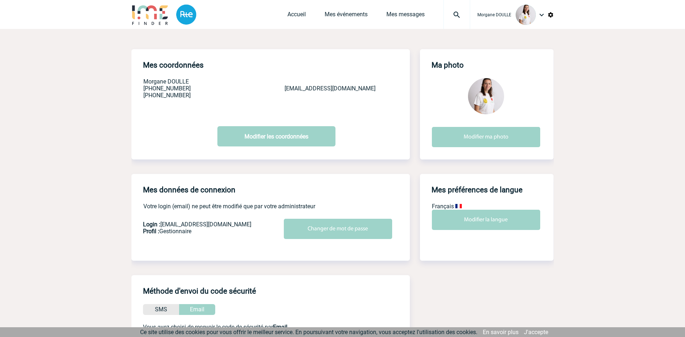 Image resolution: width=685 pixels, height=337 pixels. I want to click on img: fr, so click(459, 206).